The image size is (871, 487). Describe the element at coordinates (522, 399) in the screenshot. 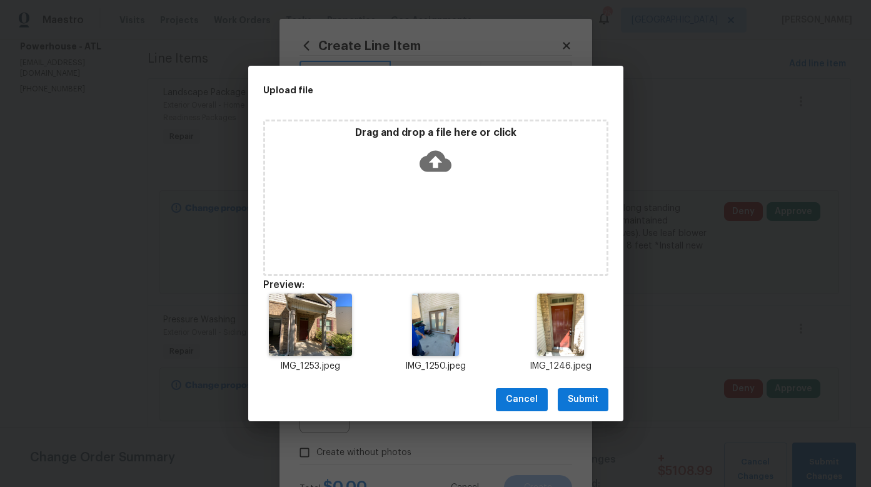

I see `button: Cancel` at that location.